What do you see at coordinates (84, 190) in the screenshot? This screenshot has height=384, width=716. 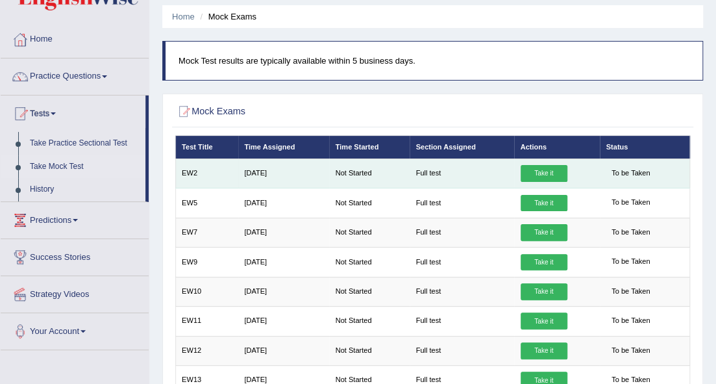 I see `a: History` at bounding box center [84, 190].